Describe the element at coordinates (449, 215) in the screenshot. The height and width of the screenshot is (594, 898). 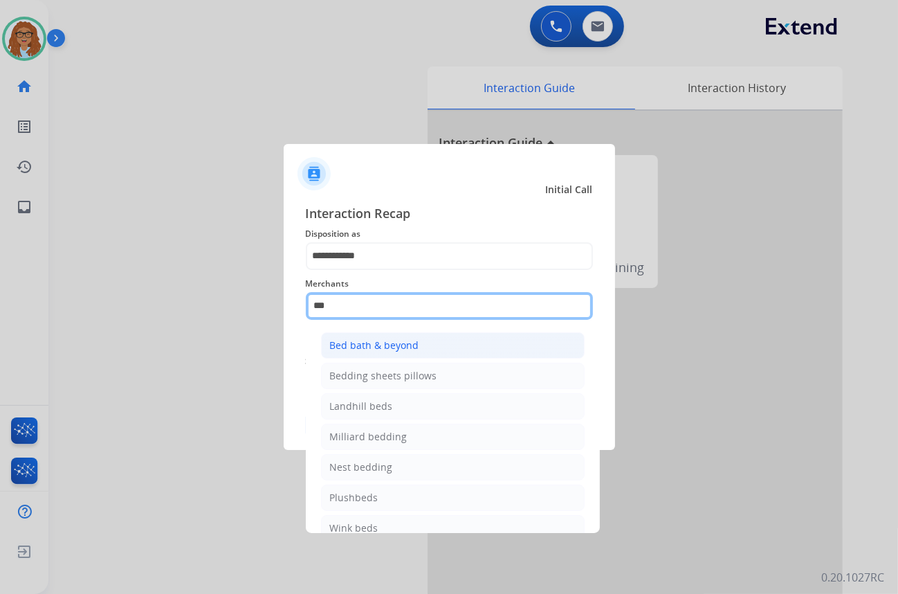
I see `span: Interaction Recap` at that location.